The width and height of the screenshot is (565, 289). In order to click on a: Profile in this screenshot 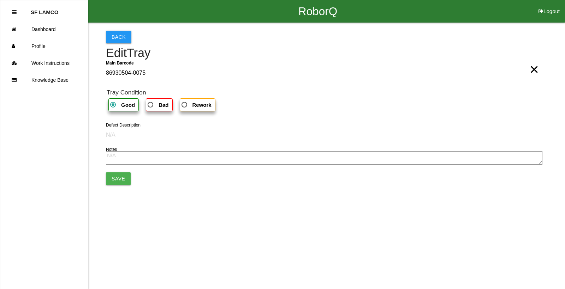, I will do `click(44, 46)`.